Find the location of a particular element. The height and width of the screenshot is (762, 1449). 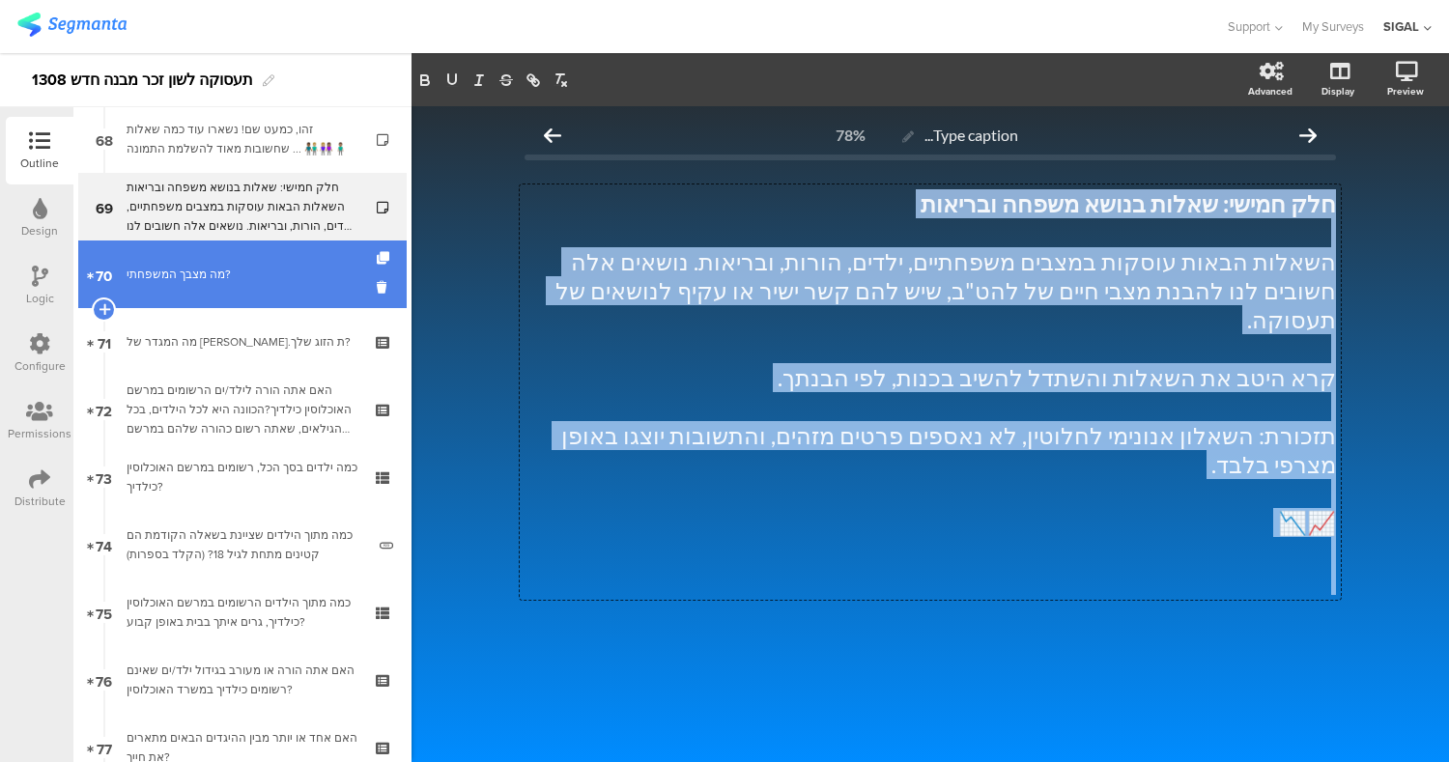

span: 77 is located at coordinates (104, 748).